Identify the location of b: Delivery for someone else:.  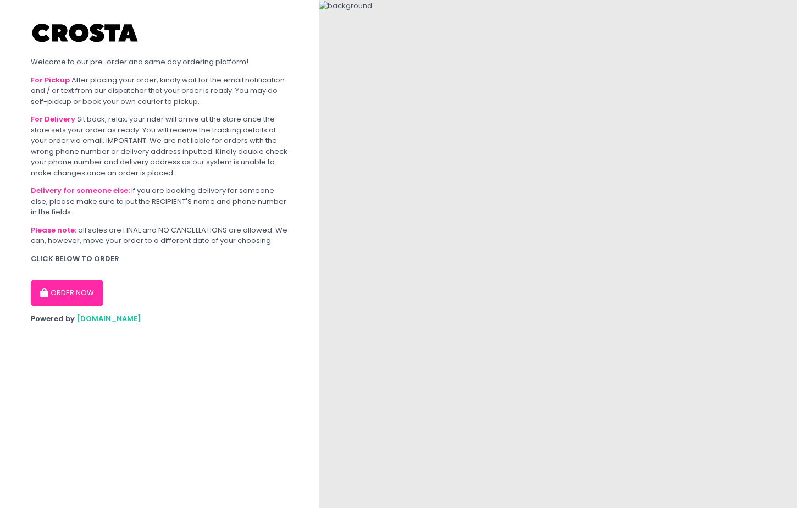
(80, 190).